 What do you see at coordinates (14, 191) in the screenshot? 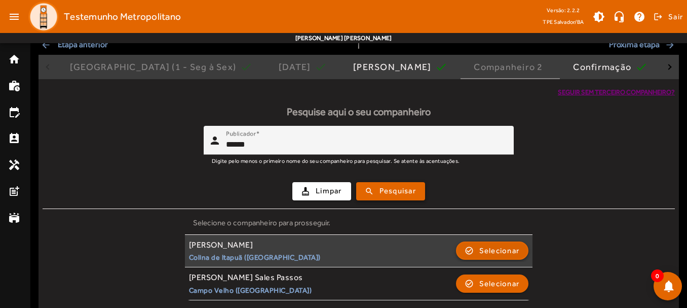
I see `mat-icon: post_add` at bounding box center [14, 191].